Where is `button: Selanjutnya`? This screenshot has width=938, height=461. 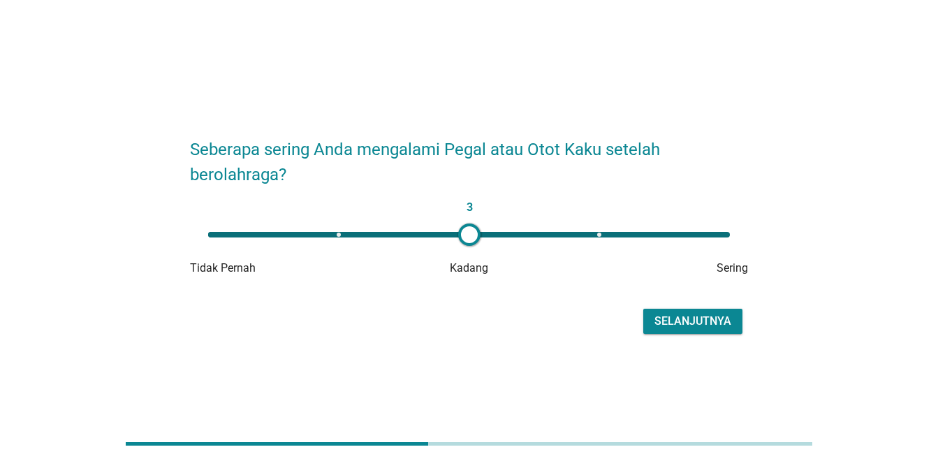 button: Selanjutnya is located at coordinates (693, 321).